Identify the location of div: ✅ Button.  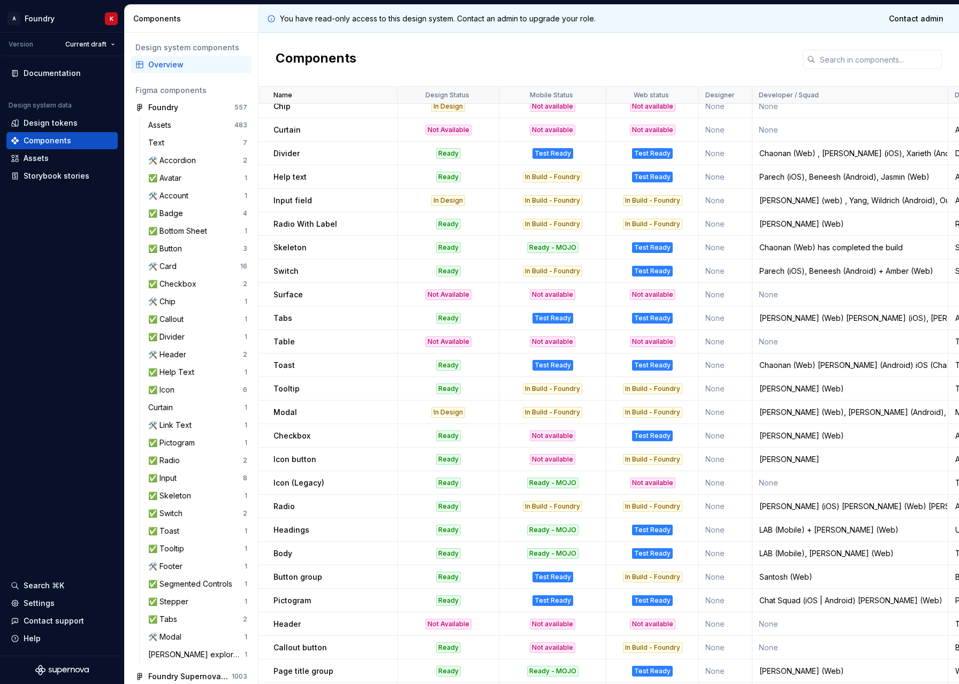
(167, 249).